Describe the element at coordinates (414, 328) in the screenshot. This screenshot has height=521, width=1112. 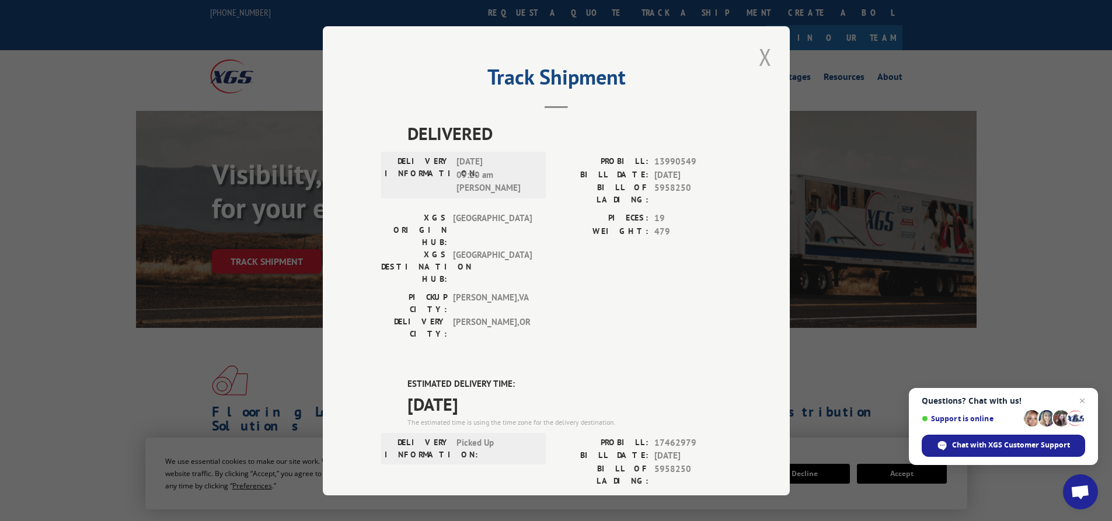
I see `label: DELIVERY CITY:` at that location.